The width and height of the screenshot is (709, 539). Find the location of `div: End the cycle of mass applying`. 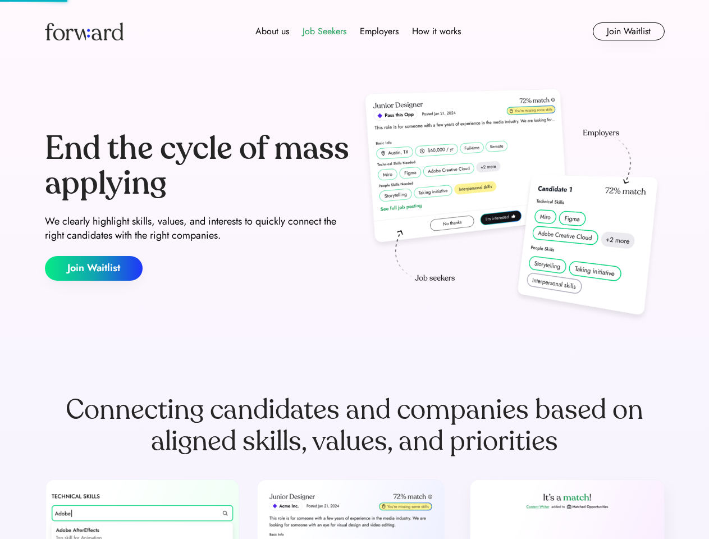

div: End the cycle of mass applying is located at coordinates (198, 166).